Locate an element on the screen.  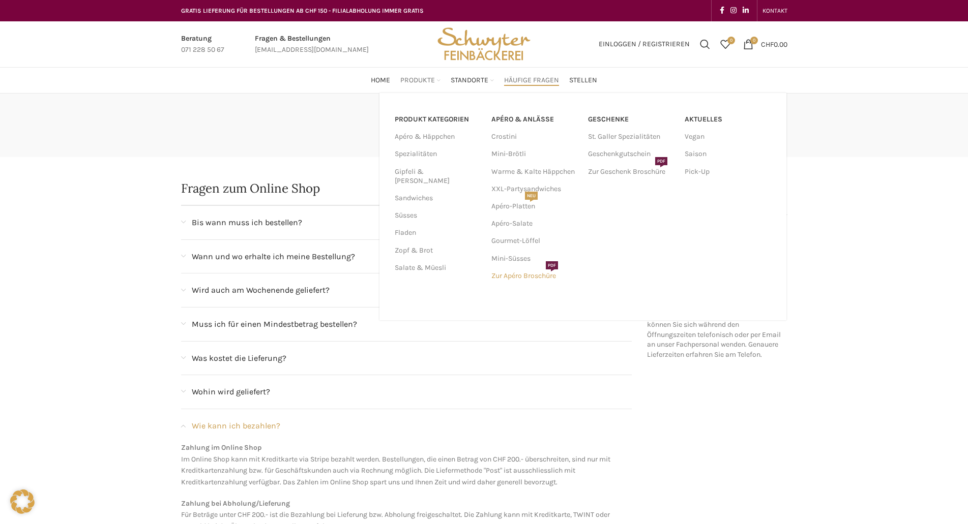
a: Süsses is located at coordinates (437, 216).